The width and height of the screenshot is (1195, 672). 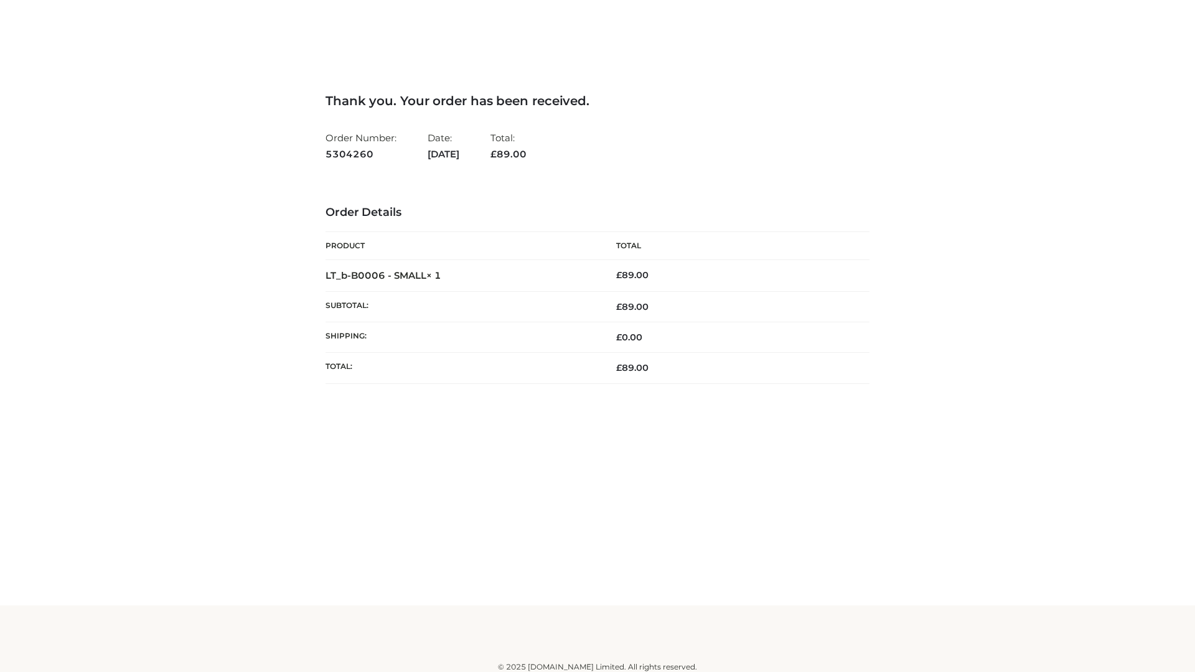 I want to click on th: Product, so click(x=461, y=246).